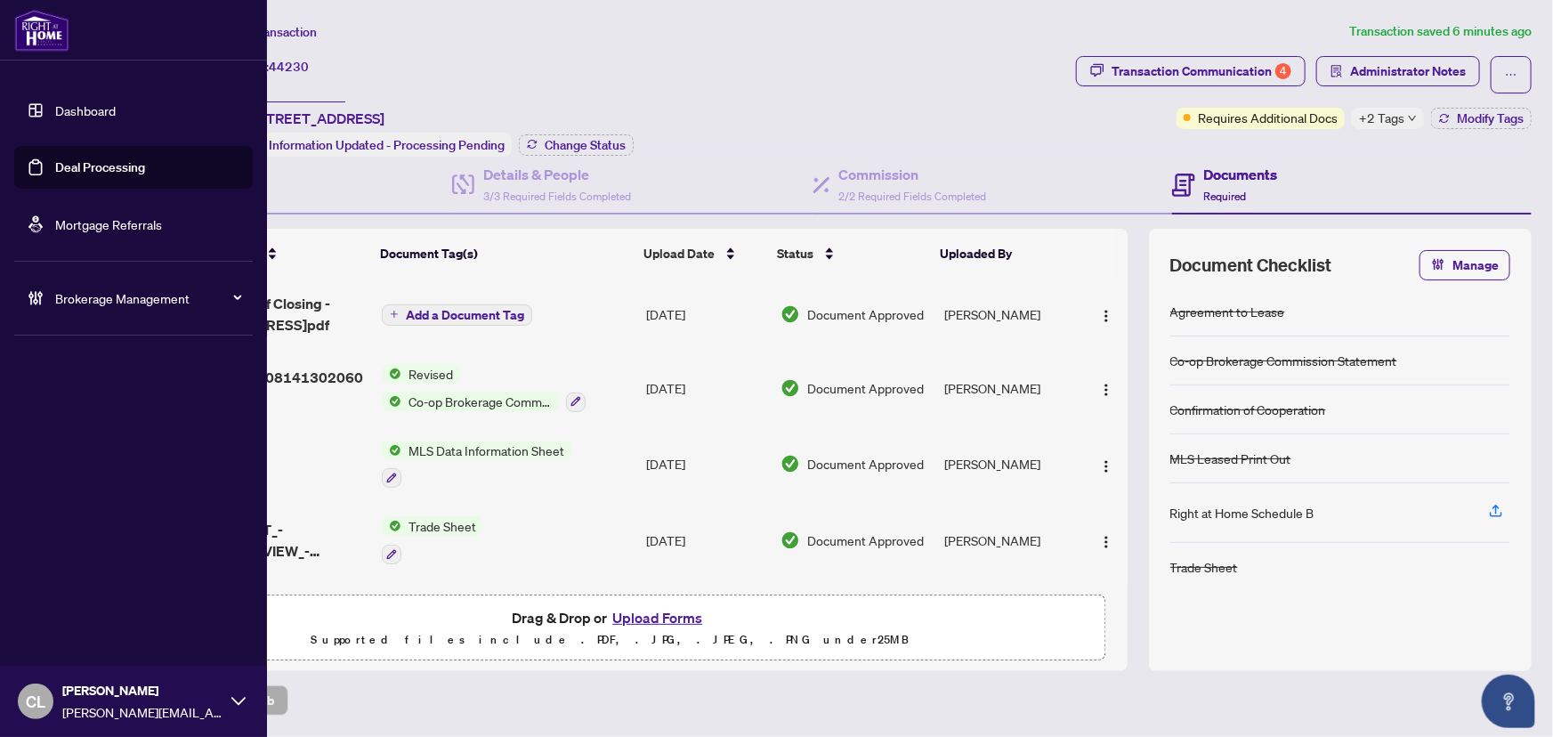  I want to click on th: Status, so click(851, 254).